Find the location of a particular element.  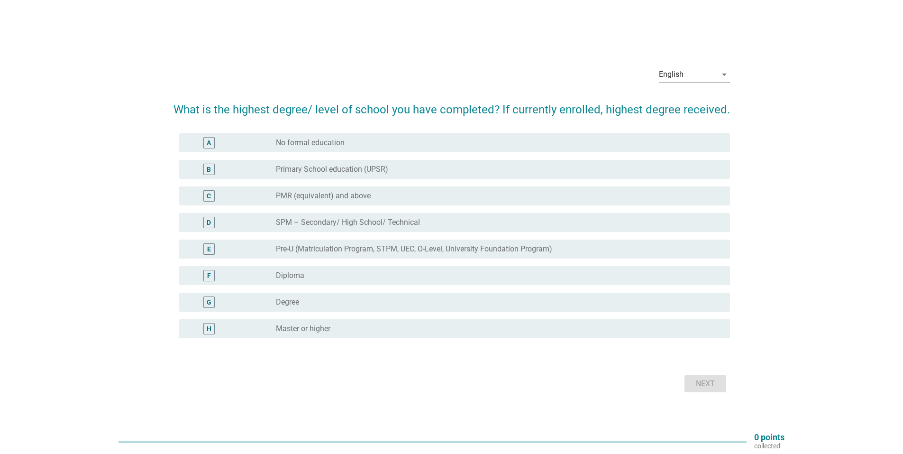

p: 0 points is located at coordinates (770, 437).